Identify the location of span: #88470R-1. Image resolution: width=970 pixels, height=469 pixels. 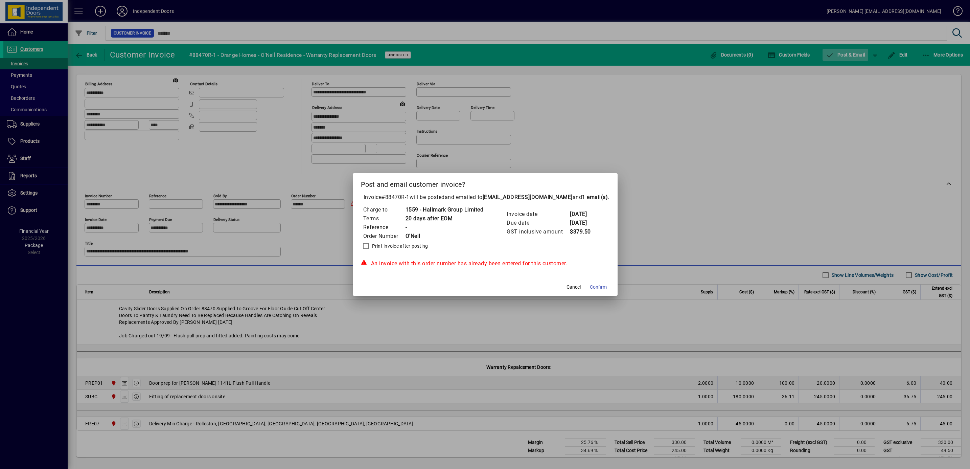
(395, 197).